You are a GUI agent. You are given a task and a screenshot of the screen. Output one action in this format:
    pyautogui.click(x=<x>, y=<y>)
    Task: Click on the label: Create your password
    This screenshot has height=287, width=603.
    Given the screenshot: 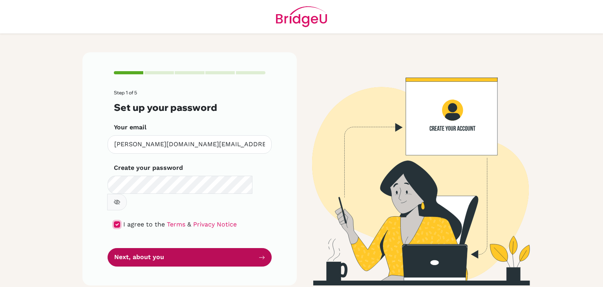 What is the action you would take?
    pyautogui.click(x=149, y=168)
    